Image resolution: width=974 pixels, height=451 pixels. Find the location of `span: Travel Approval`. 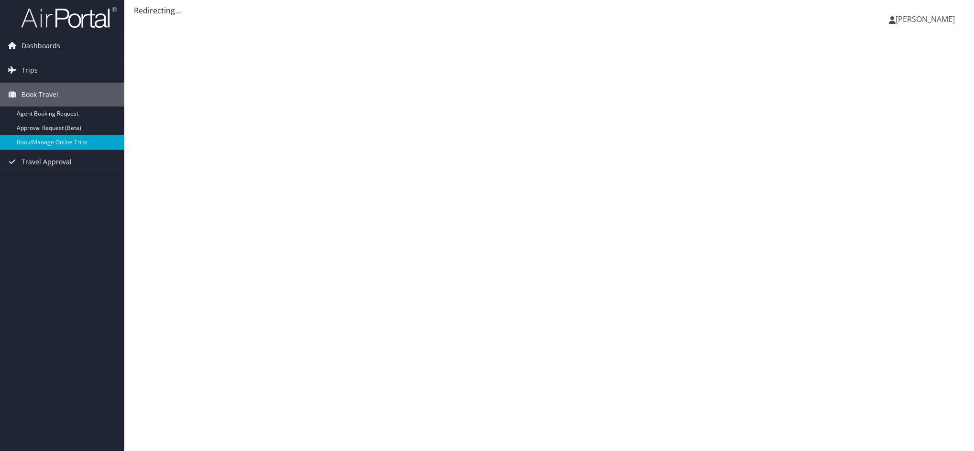

span: Travel Approval is located at coordinates (46, 162).